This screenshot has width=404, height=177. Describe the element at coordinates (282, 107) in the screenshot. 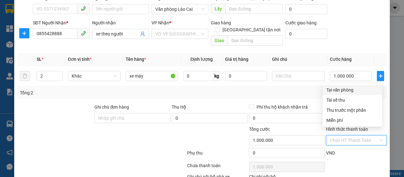

I see `span: Phí thu hộ khách nhận trả` at that location.